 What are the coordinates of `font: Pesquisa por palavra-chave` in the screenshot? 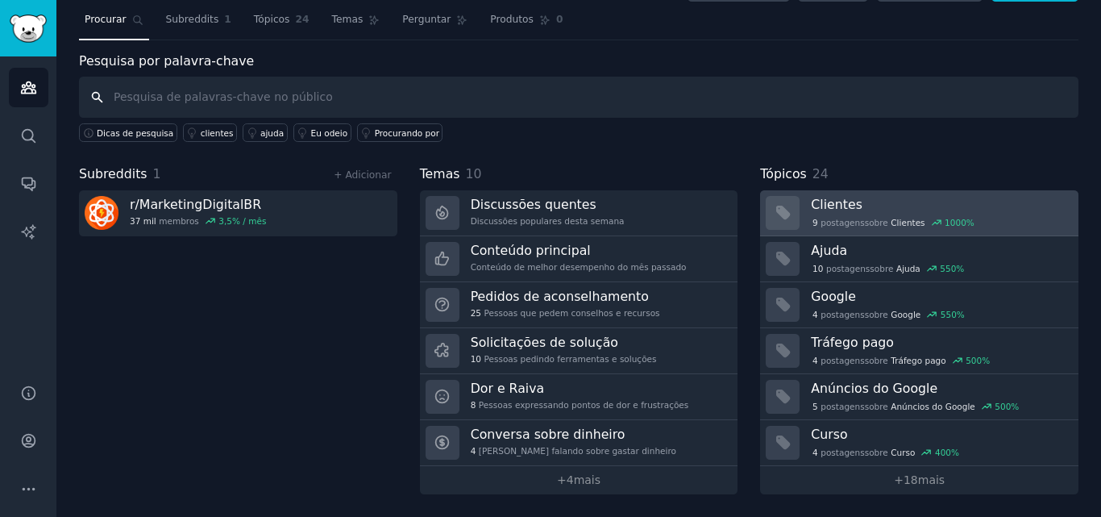 It's located at (166, 60).